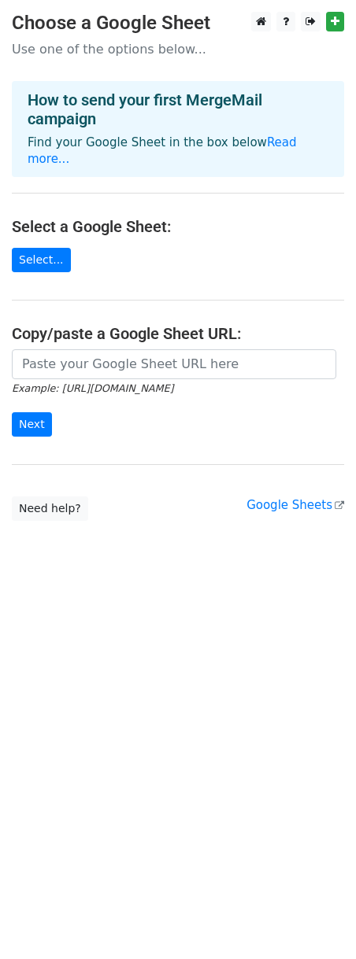 The image size is (356, 959). I want to click on a: Google Sheets, so click(295, 505).